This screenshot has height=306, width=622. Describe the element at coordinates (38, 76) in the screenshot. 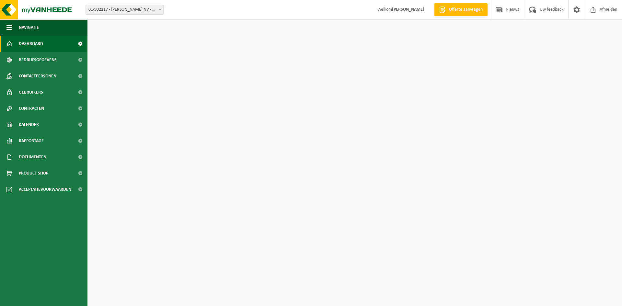

I see `span: Contactpersonen` at that location.